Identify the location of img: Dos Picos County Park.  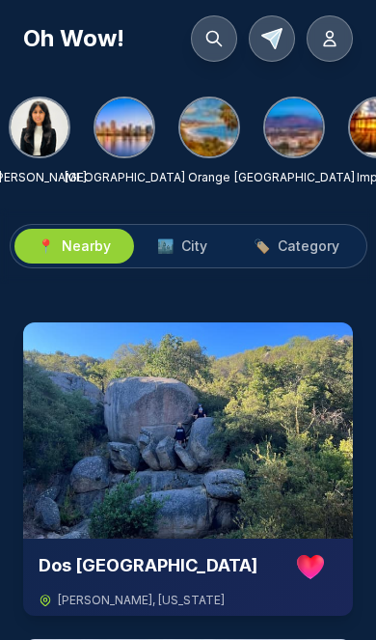
(188, 430).